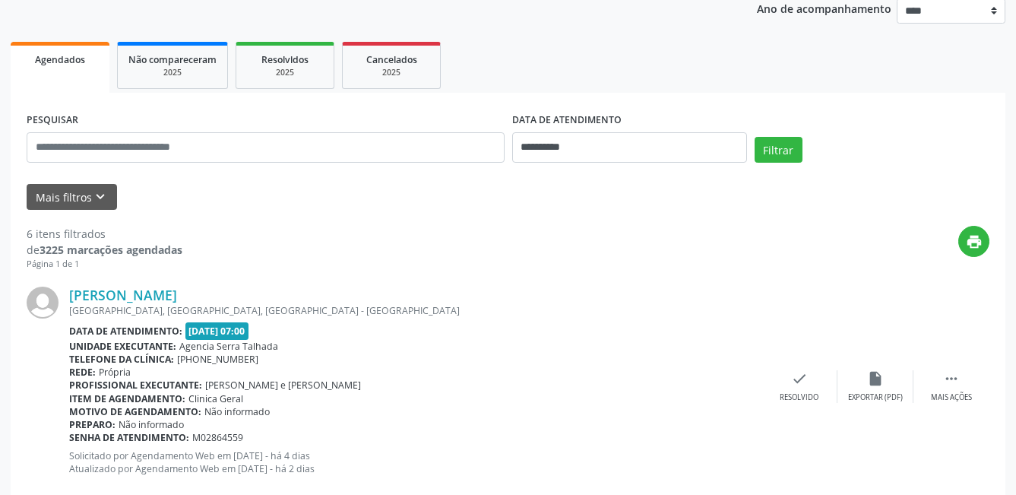 This screenshot has height=495, width=1016. Describe the element at coordinates (122, 359) in the screenshot. I see `b: Telefone da clínica:` at that location.